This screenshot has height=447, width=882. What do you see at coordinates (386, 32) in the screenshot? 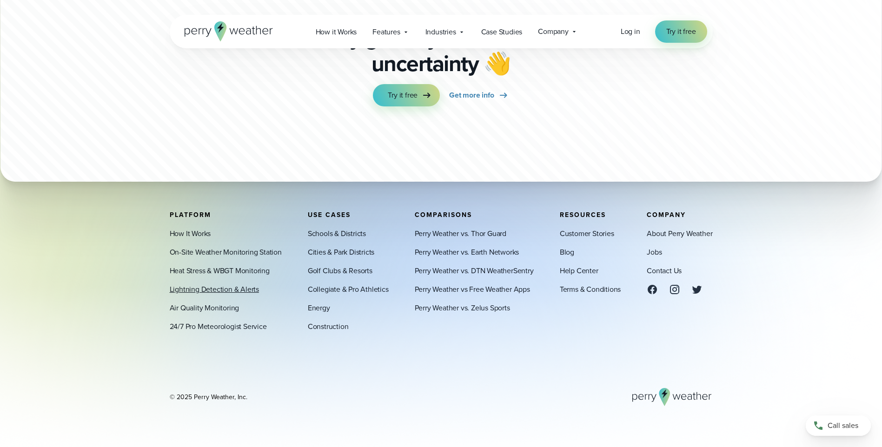
I see `span: Features` at bounding box center [386, 32].